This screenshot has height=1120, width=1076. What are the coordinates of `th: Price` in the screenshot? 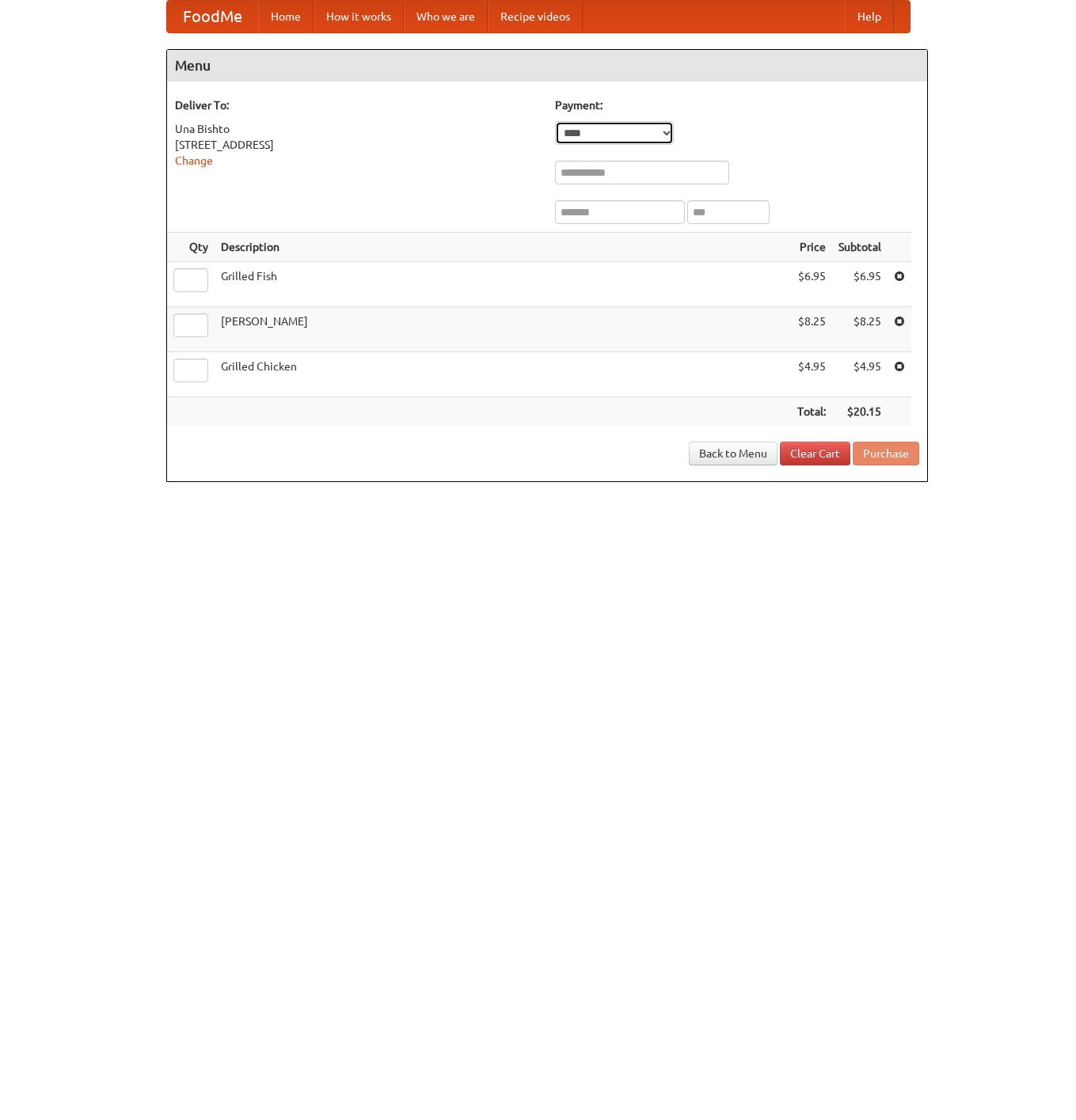 It's located at (811, 246).